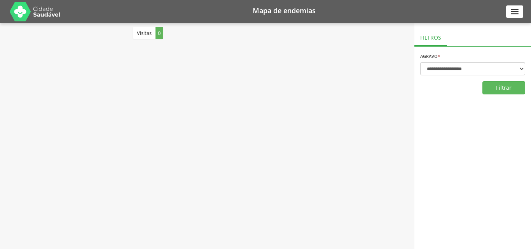 This screenshot has width=531, height=249. What do you see at coordinates (148, 33) in the screenshot?
I see `div: Visitas` at bounding box center [148, 33].